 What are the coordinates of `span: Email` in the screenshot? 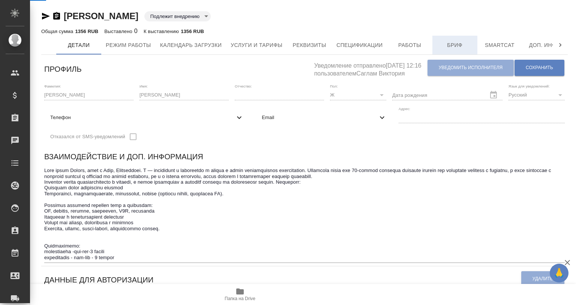 It's located at (320, 117).